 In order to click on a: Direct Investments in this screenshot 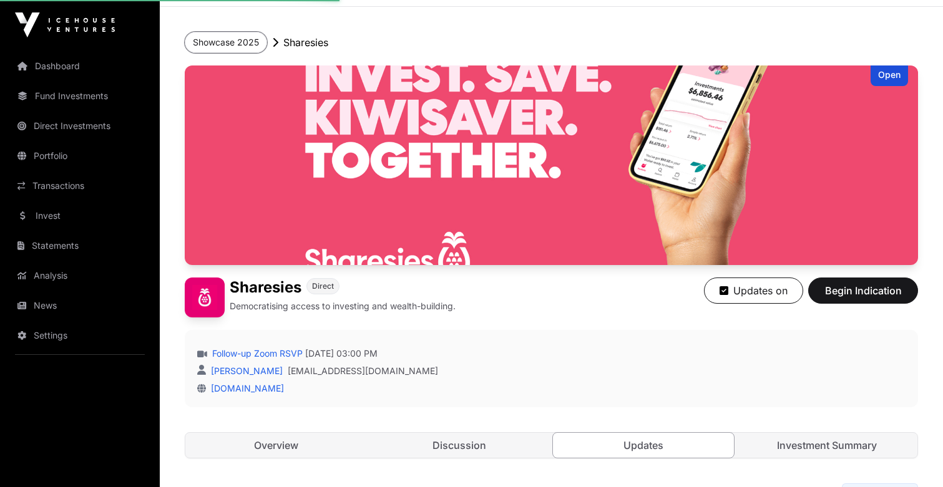, I will do `click(80, 126)`.